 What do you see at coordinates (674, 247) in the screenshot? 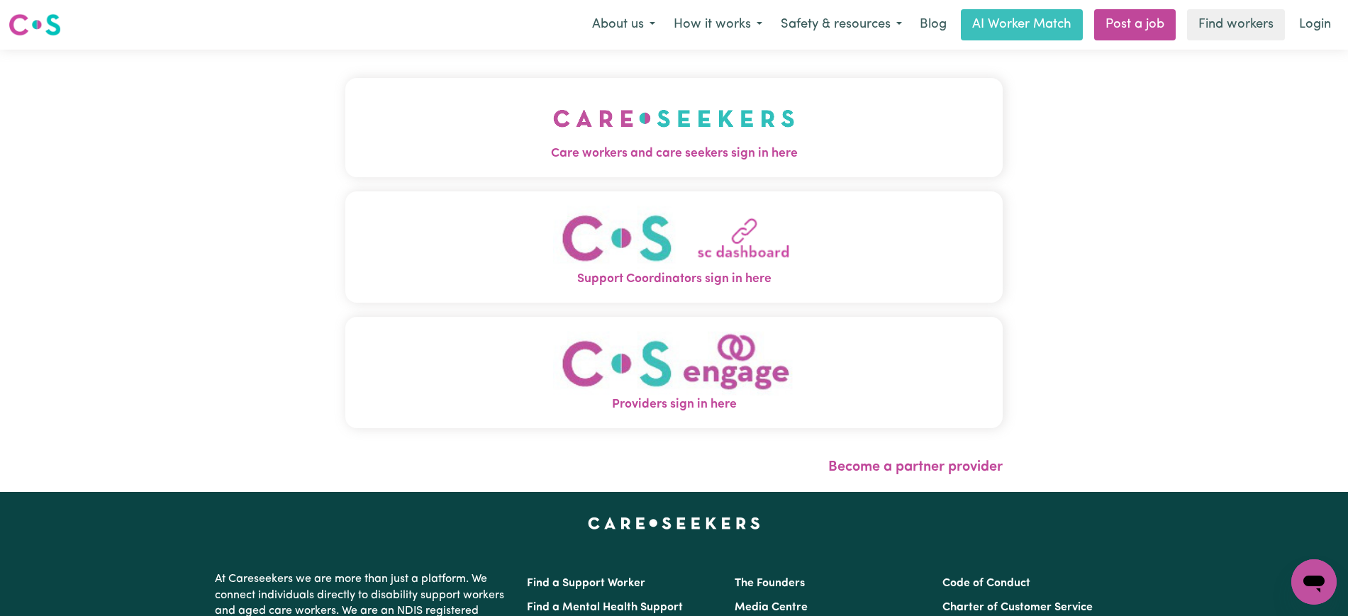
I see `button: Support Coordinators sign in here` at bounding box center [674, 247].